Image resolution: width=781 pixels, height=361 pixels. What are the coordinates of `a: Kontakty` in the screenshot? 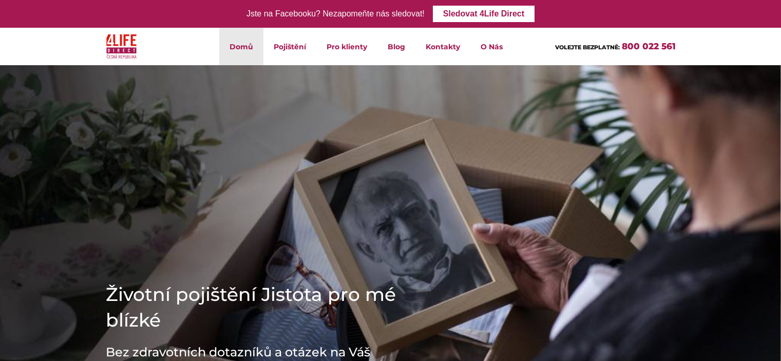 It's located at (443, 46).